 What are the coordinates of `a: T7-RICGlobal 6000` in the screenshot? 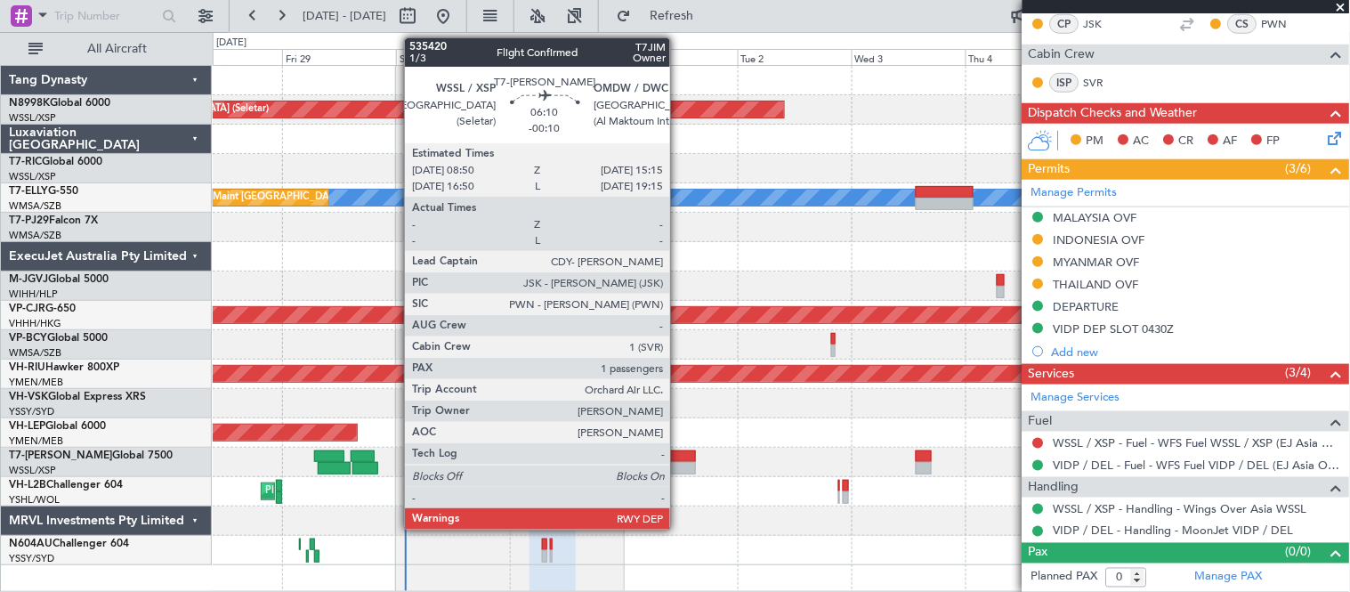 It's located at (55, 162).